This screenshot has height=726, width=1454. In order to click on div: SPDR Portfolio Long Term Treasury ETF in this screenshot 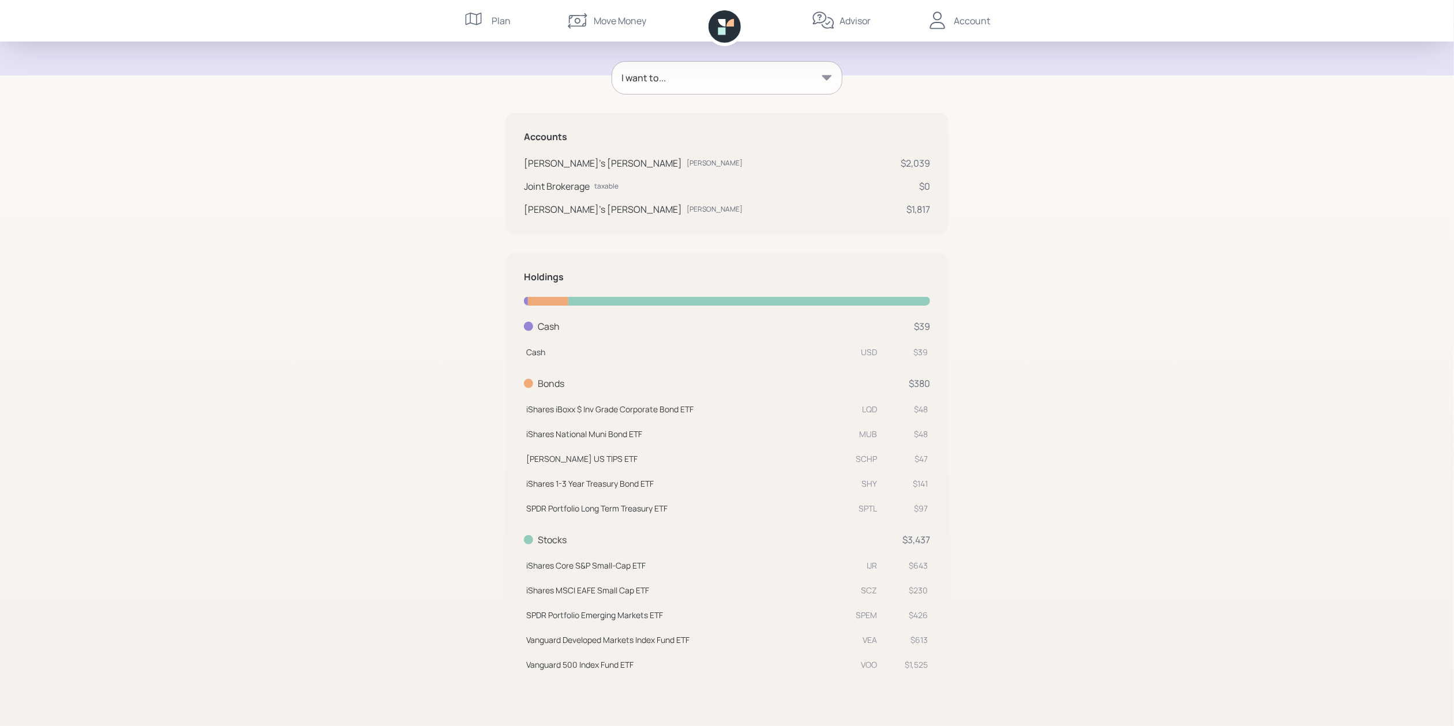, I will do `click(687, 508)`.